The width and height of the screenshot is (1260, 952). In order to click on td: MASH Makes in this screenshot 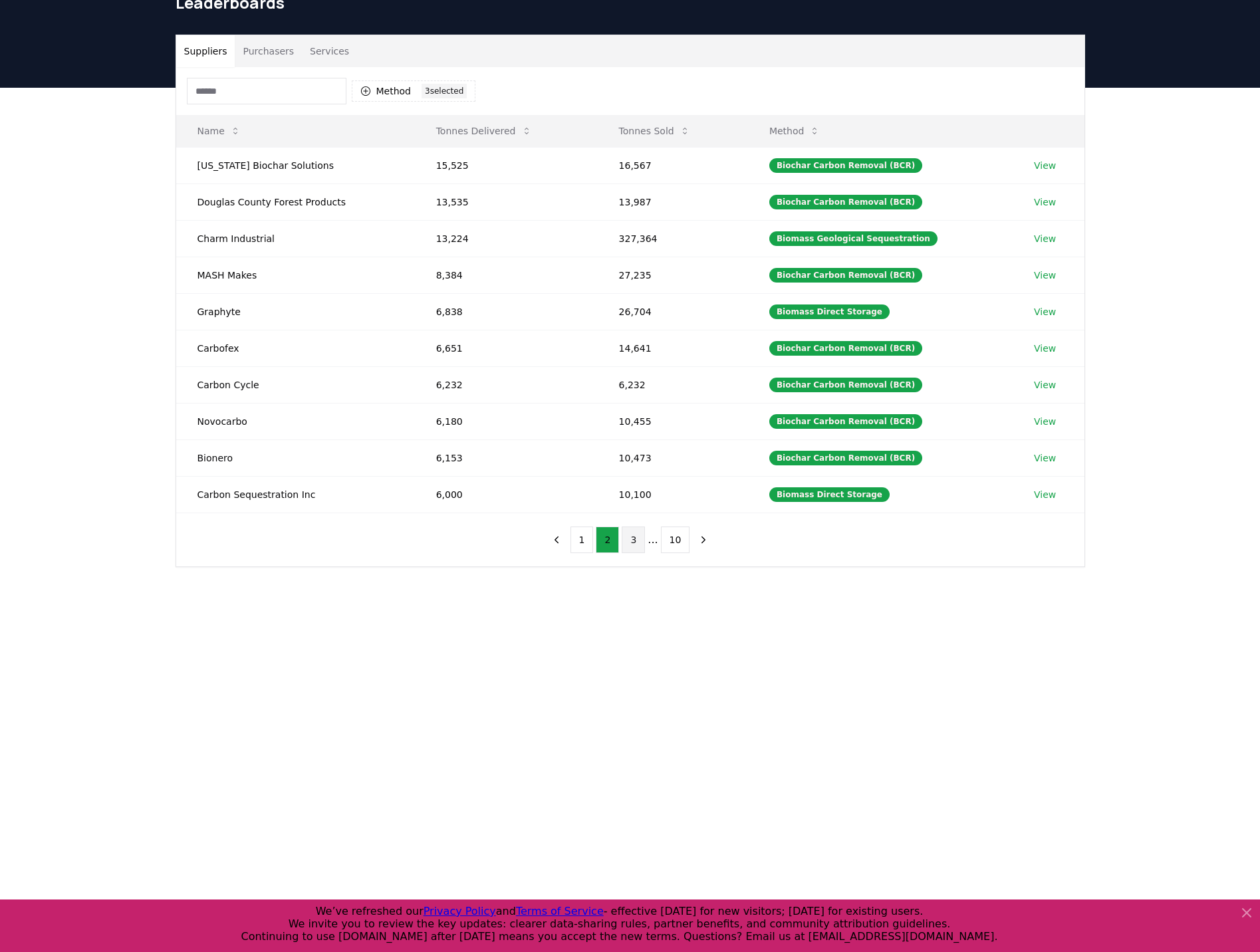, I will do `click(295, 275)`.